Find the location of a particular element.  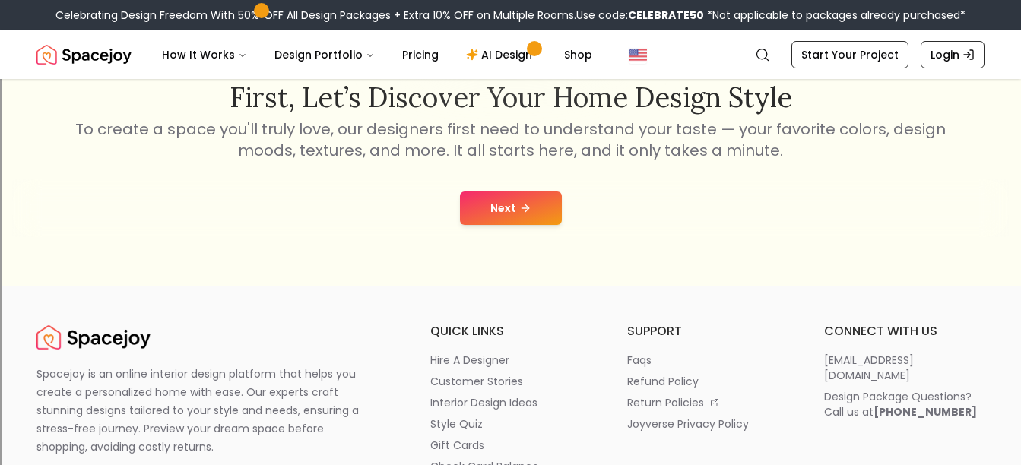

a: AI Design is located at coordinates (501, 55).